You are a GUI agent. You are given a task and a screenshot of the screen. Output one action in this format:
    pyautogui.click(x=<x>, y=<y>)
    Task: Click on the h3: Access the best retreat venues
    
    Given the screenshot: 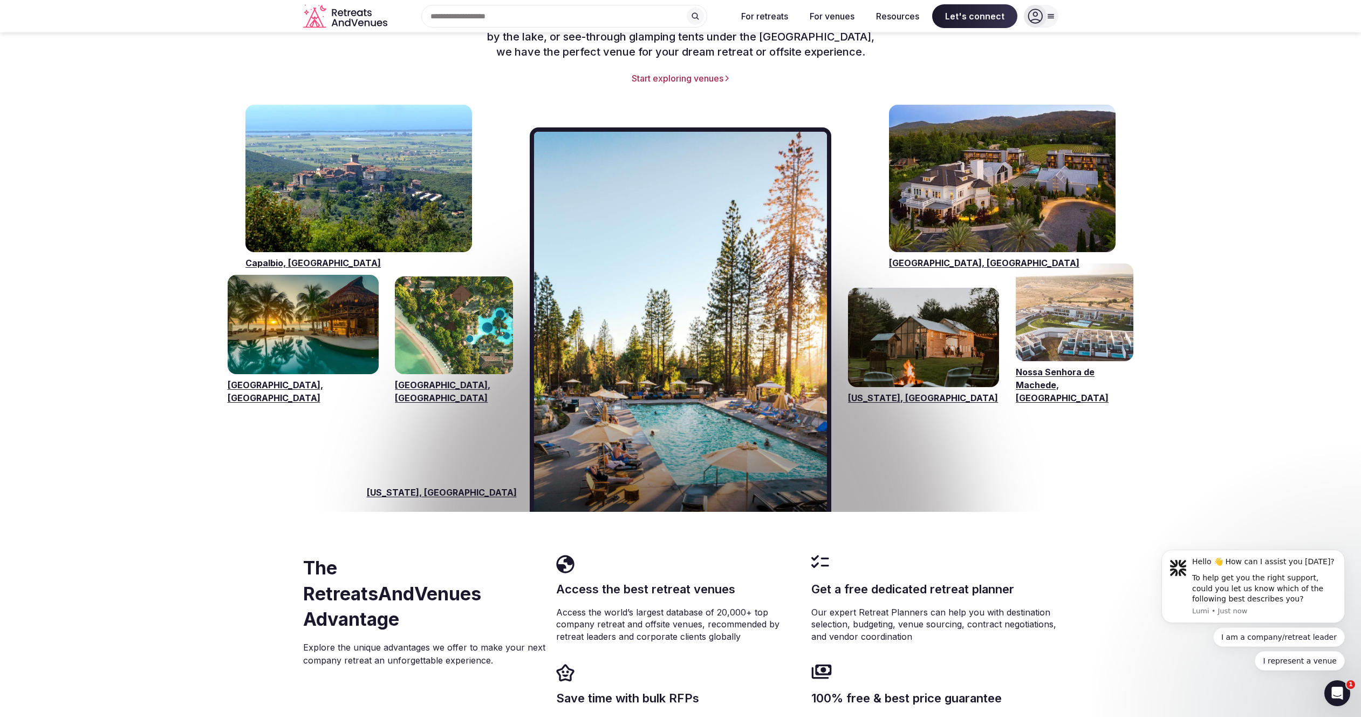 What is the action you would take?
    pyautogui.click(x=679, y=589)
    